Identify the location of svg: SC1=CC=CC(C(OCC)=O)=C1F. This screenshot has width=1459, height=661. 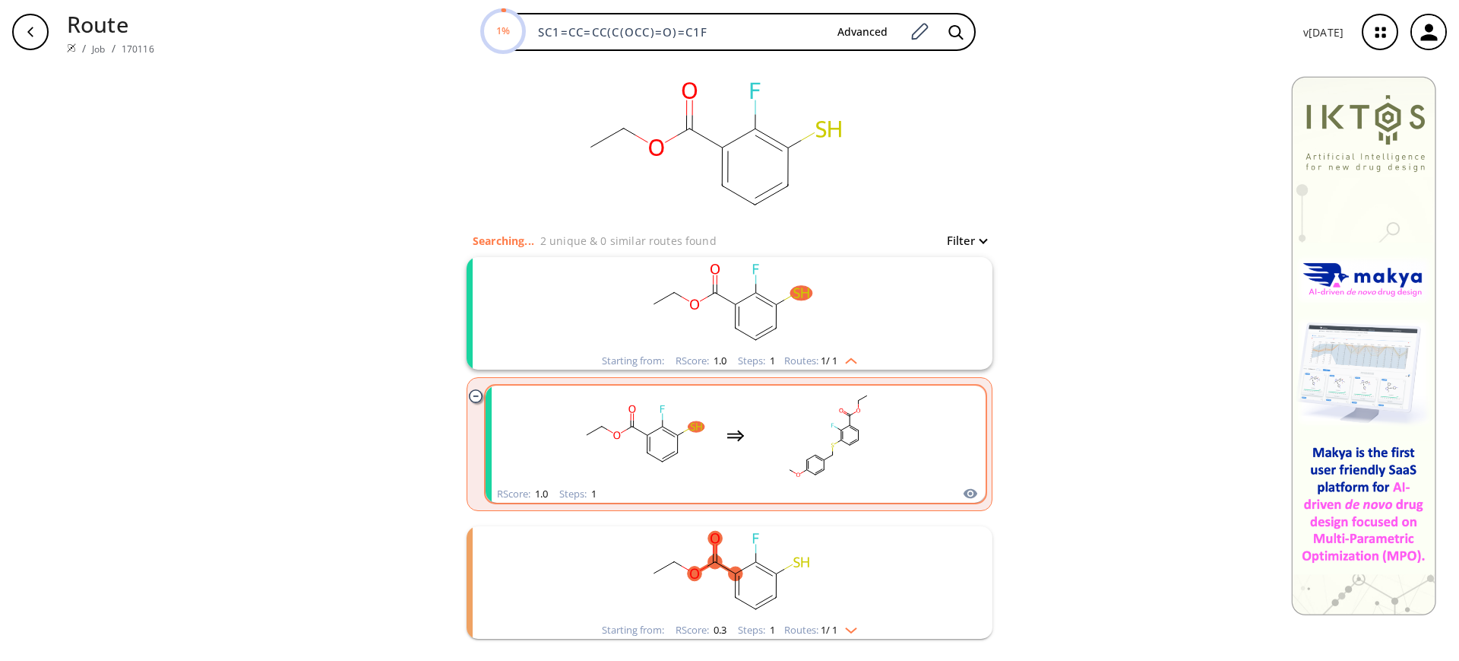
(713, 147).